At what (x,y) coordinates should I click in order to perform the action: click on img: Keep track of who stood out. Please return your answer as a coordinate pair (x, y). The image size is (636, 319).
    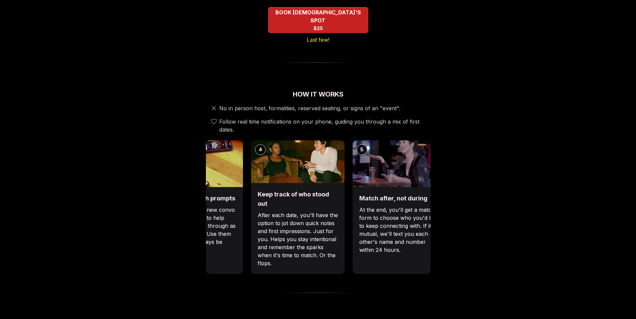
    Looking at the image, I should click on (298, 162).